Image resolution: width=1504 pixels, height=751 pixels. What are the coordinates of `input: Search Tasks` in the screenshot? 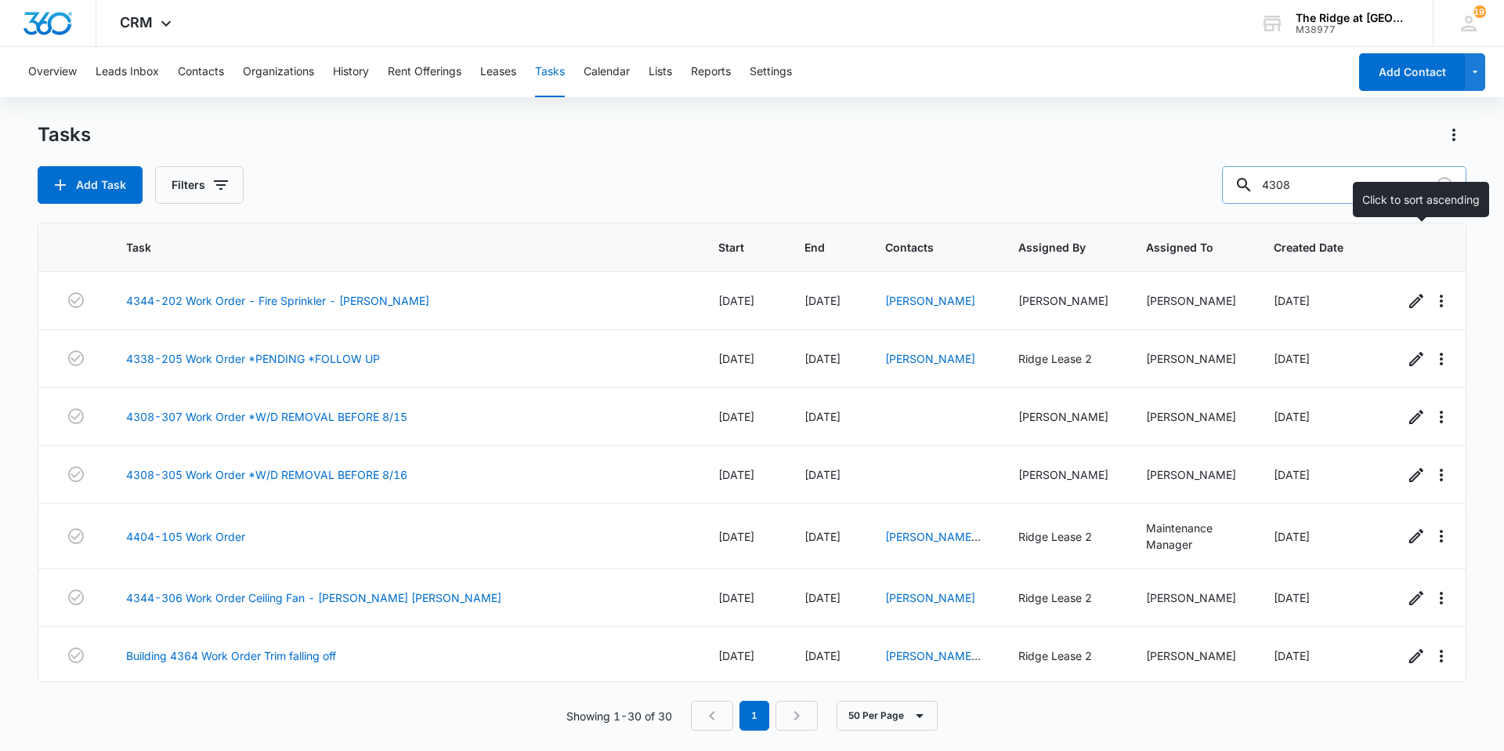 It's located at (1344, 185).